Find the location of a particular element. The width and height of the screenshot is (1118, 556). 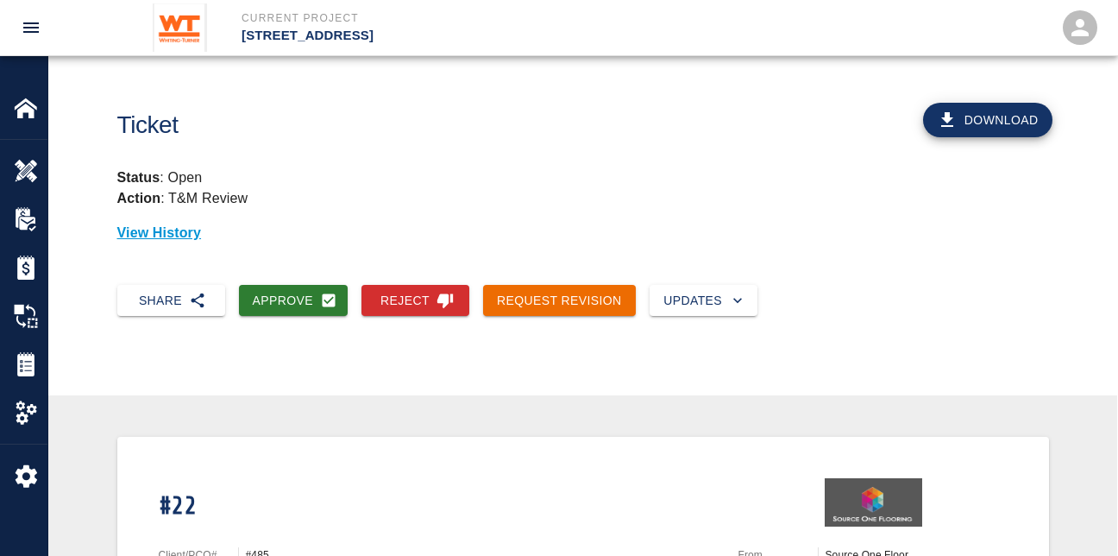

button: Updates is located at coordinates (703, 300).